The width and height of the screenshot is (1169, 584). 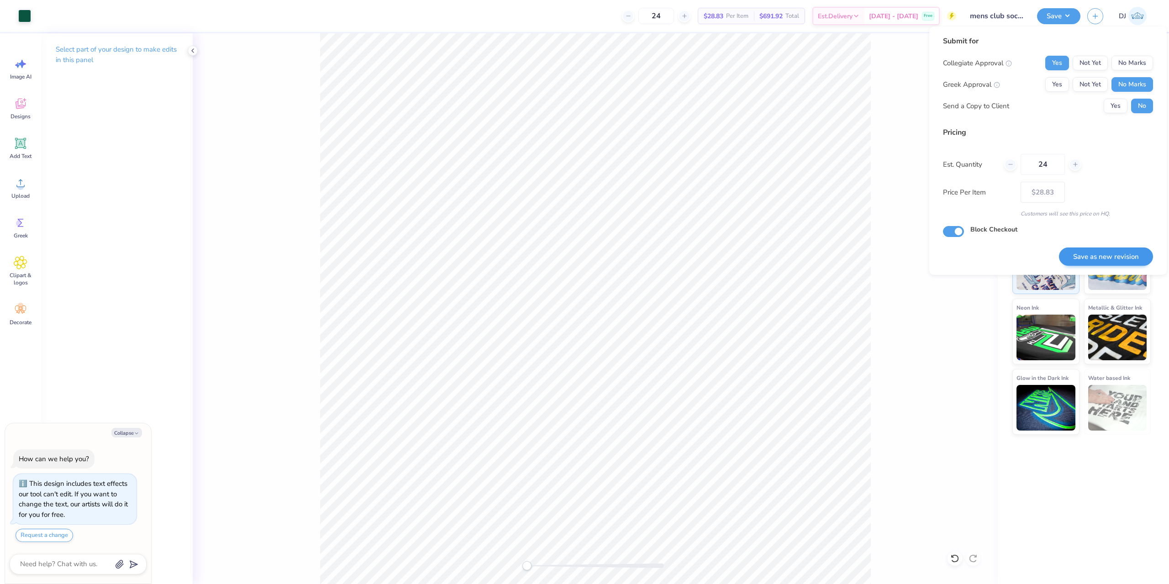 I want to click on span: Est. Delivery, so click(x=835, y=16).